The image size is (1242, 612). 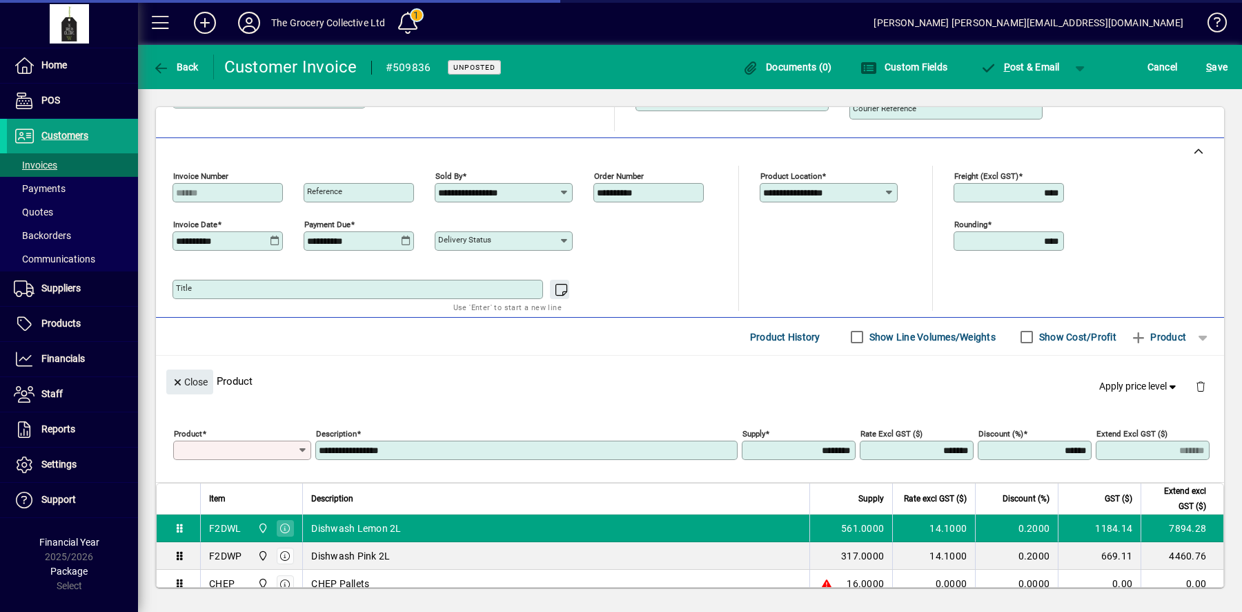 What do you see at coordinates (72, 259) in the screenshot?
I see `a: Communications` at bounding box center [72, 259].